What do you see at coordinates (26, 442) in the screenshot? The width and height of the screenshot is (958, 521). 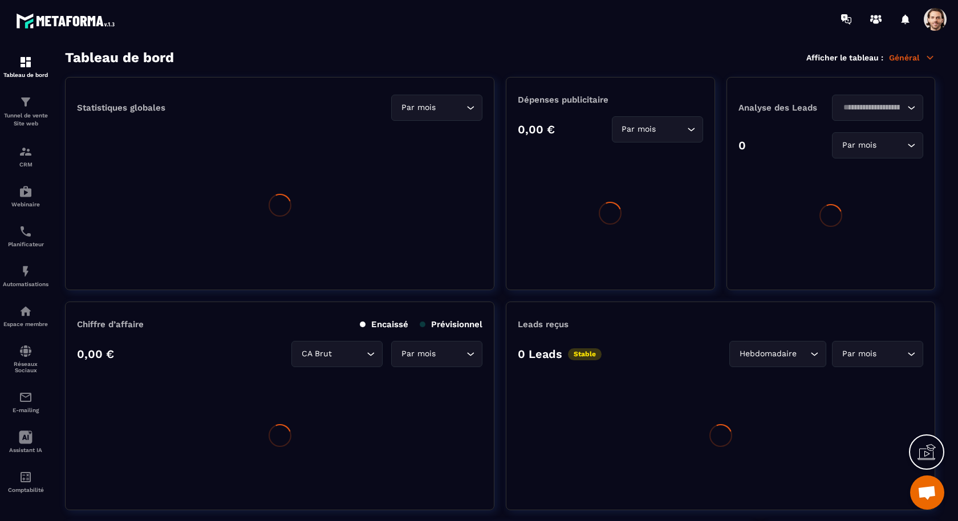 I see `a: Assistant IA` at bounding box center [26, 442].